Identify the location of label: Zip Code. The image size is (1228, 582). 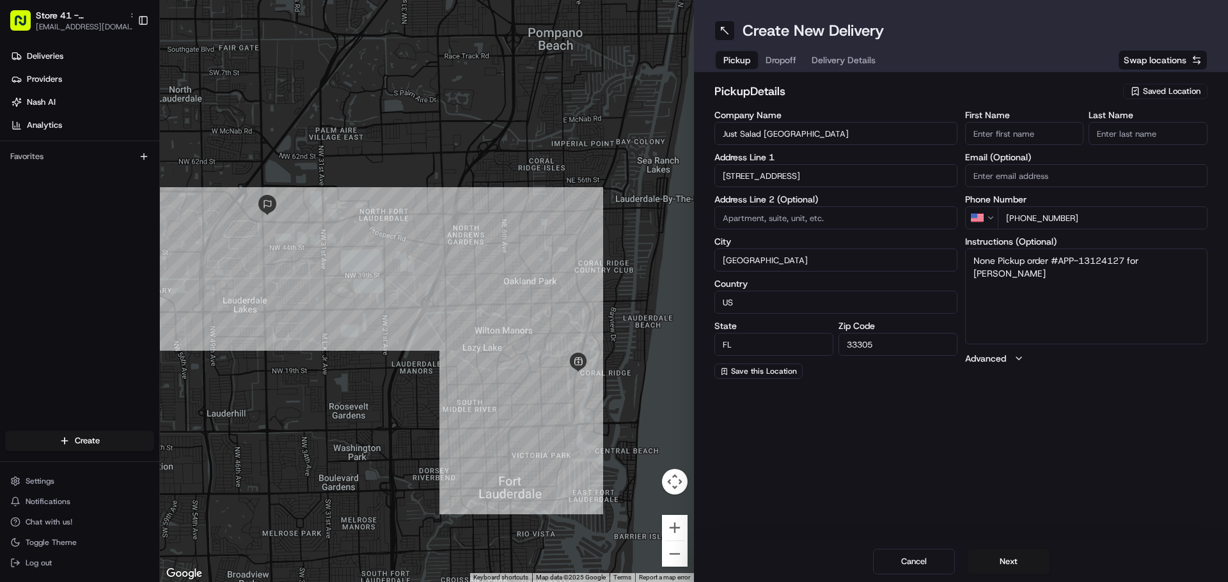
(898, 326).